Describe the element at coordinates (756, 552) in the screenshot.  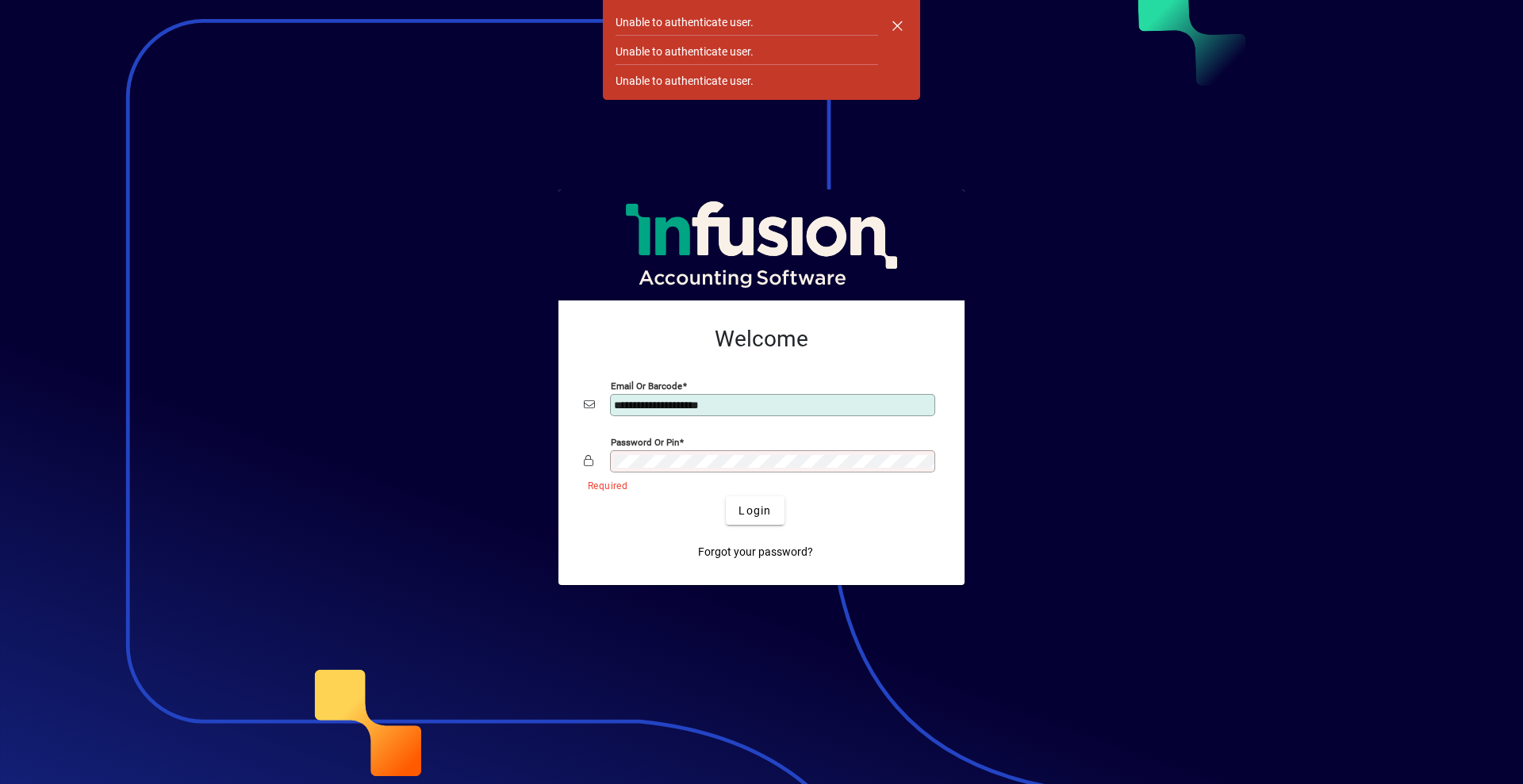
I see `span: Forgot your password?` at that location.